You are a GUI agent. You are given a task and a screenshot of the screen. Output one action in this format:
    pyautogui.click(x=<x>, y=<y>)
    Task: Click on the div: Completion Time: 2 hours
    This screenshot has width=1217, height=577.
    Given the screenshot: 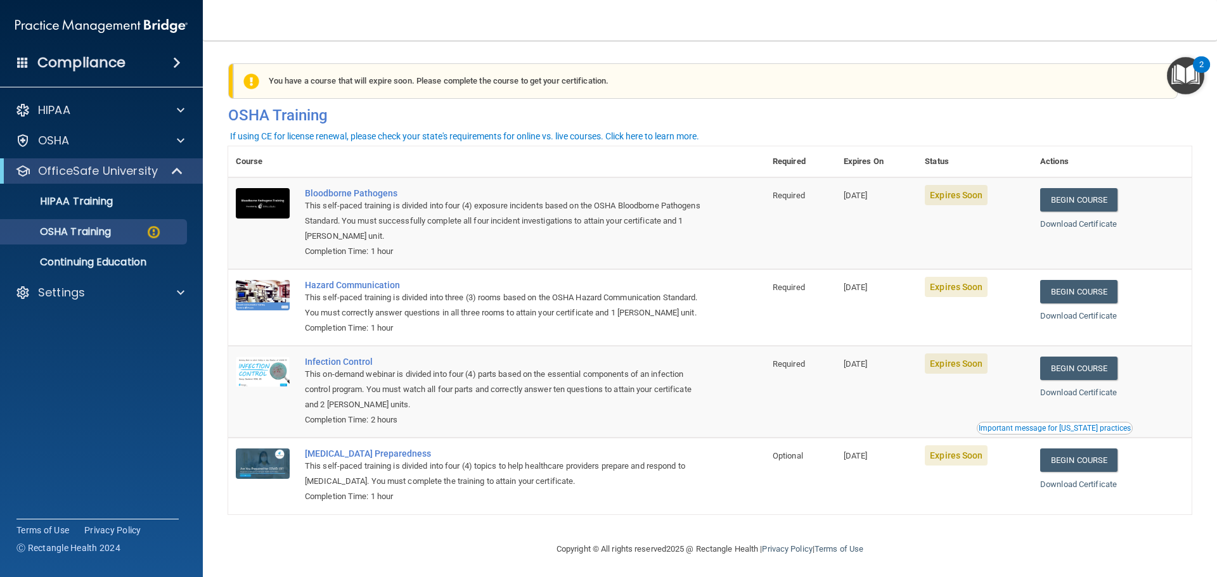 What is the action you would take?
    pyautogui.click(x=503, y=420)
    